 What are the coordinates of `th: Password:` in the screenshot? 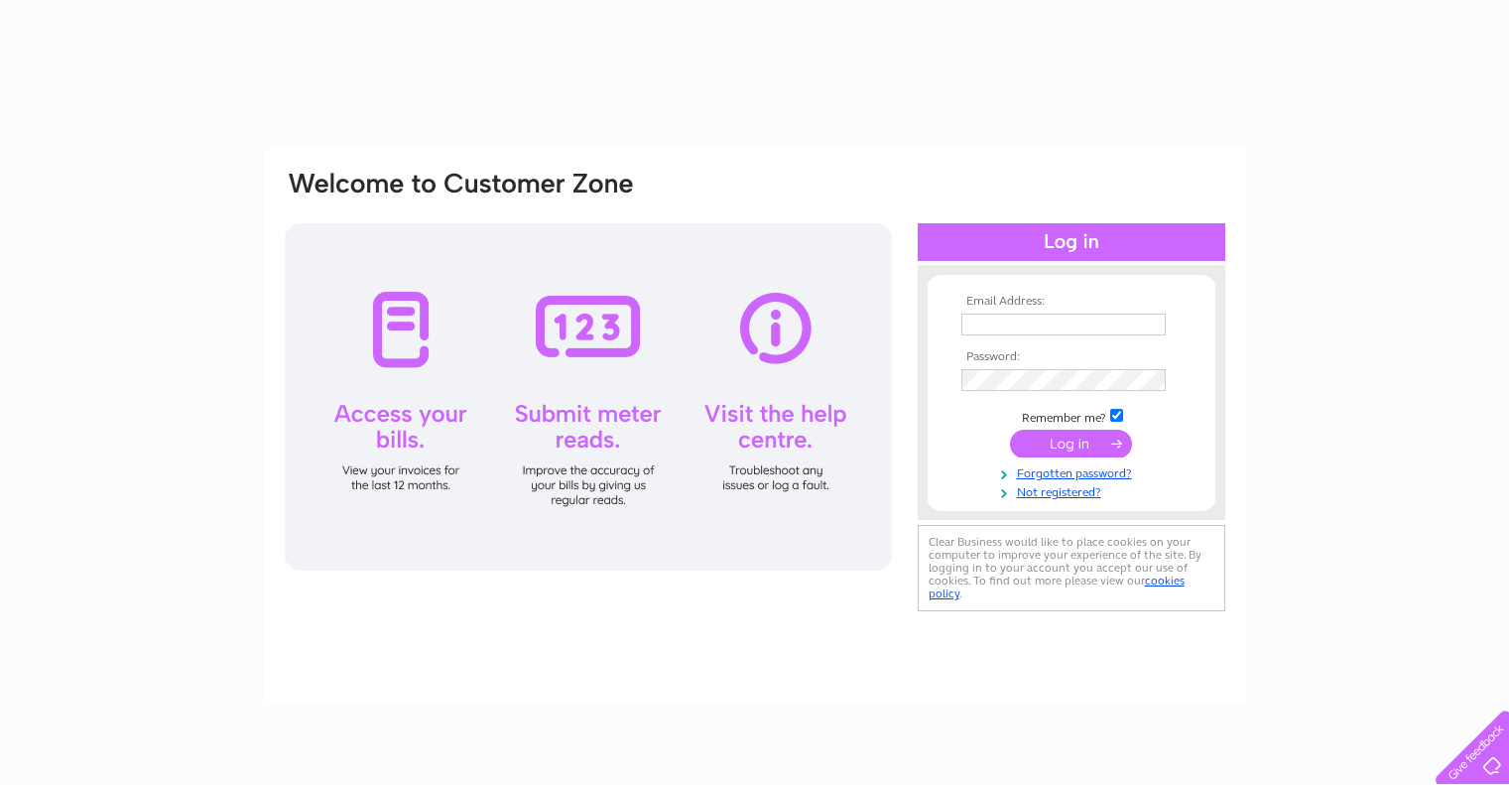 It's located at (1072, 357).